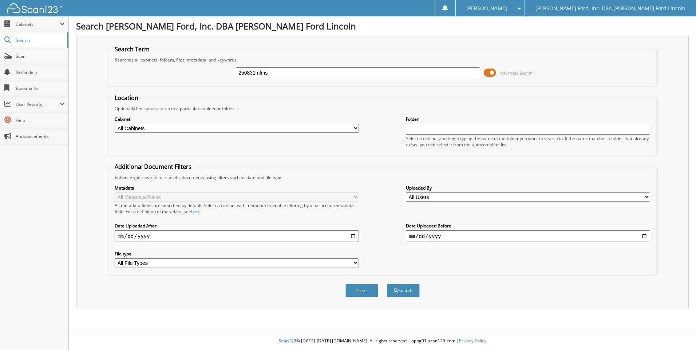  Describe the element at coordinates (473, 341) in the screenshot. I see `a: Privacy Policy` at that location.